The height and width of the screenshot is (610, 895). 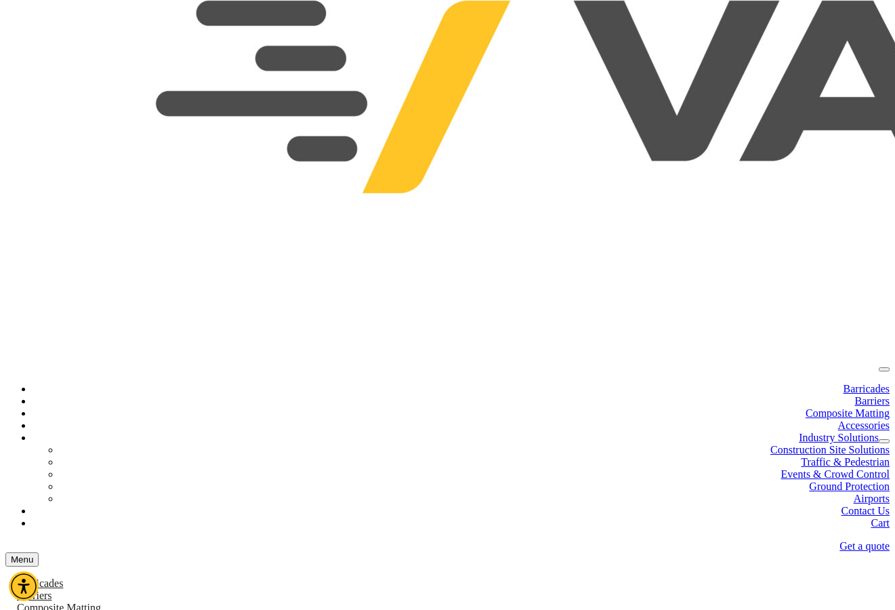 What do you see at coordinates (867, 388) in the screenshot?
I see `a: Barricades` at bounding box center [867, 388].